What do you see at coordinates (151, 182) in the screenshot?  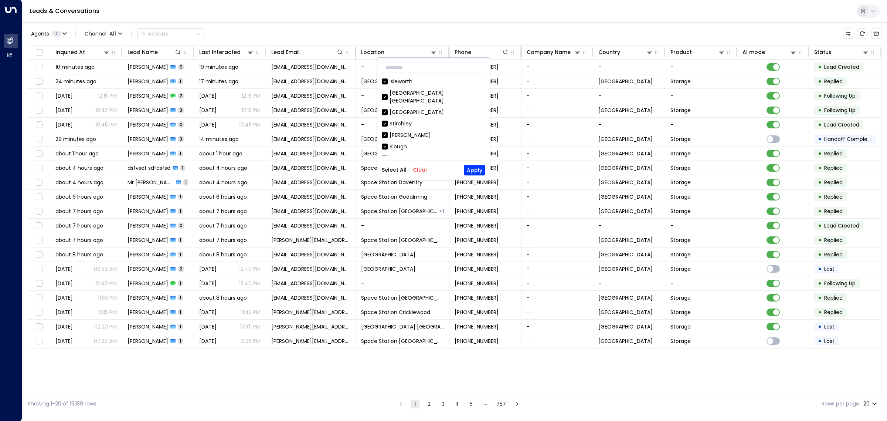 I see `span: Mr nkljk jhkjhkjhk` at bounding box center [151, 182].